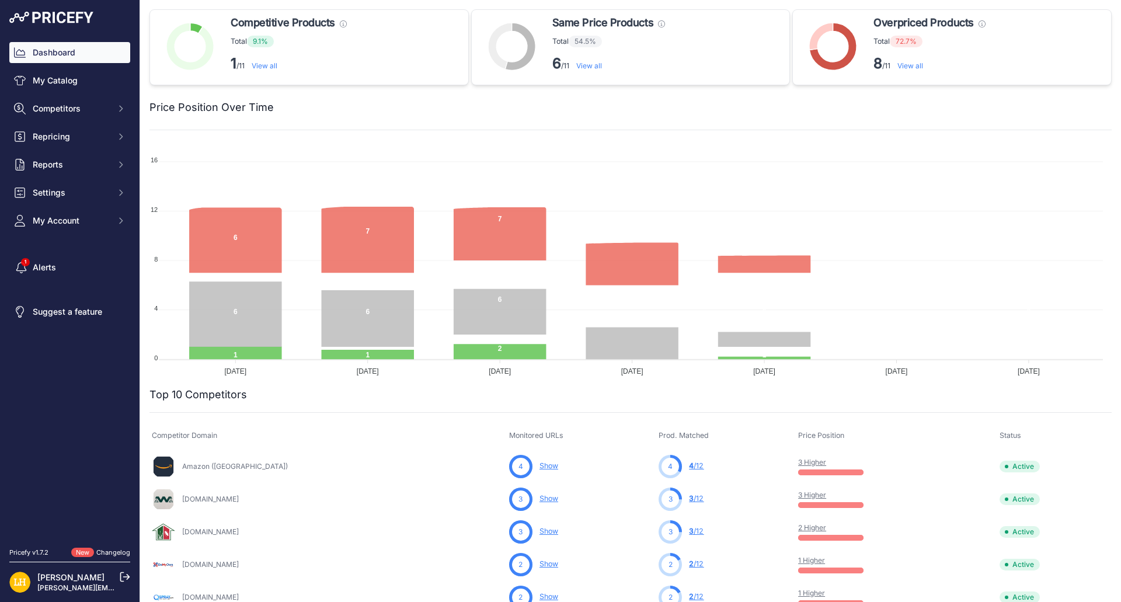 This screenshot has height=602, width=1121. I want to click on span: My Account, so click(71, 221).